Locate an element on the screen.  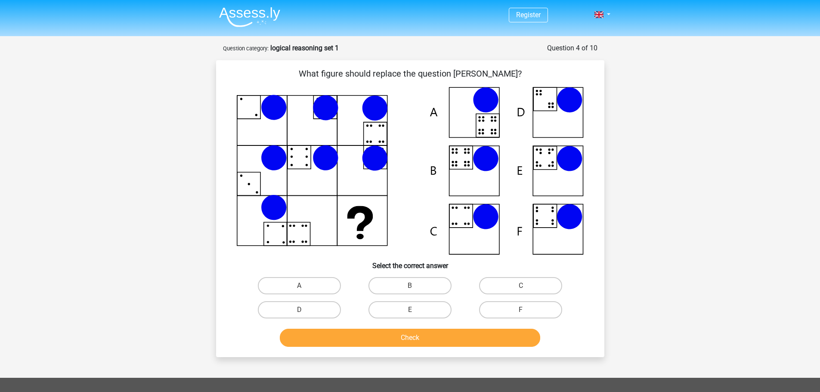
label: E is located at coordinates (410, 310).